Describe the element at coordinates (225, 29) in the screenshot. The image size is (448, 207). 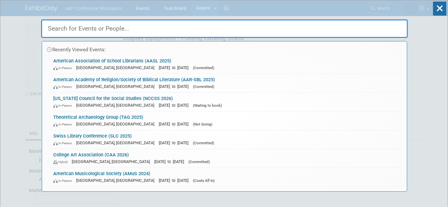
I see `input: Search for Events or People...` at that location.